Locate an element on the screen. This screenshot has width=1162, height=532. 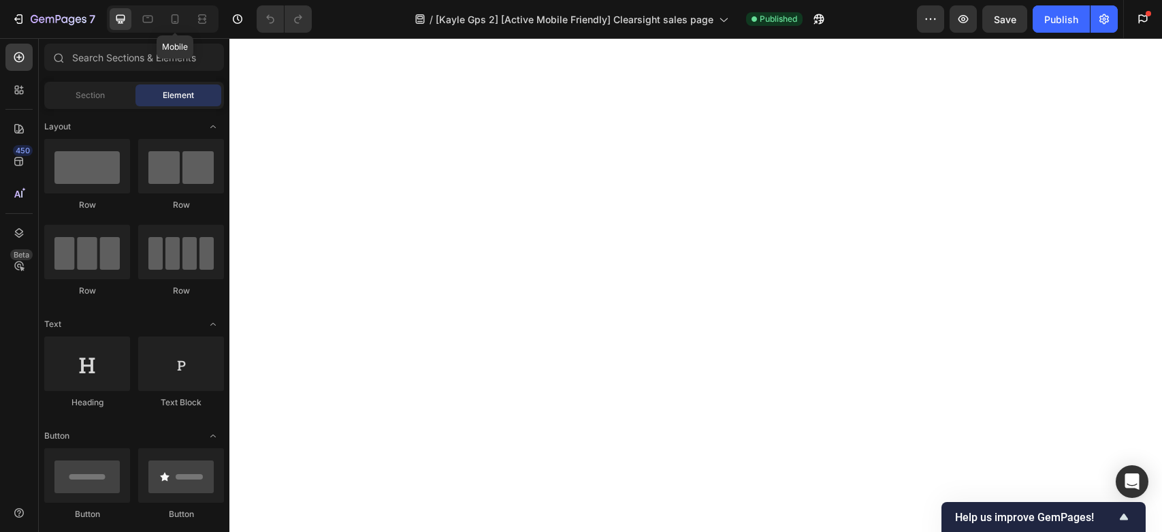
span: Help us improve GemPages! is located at coordinates (1035, 517).